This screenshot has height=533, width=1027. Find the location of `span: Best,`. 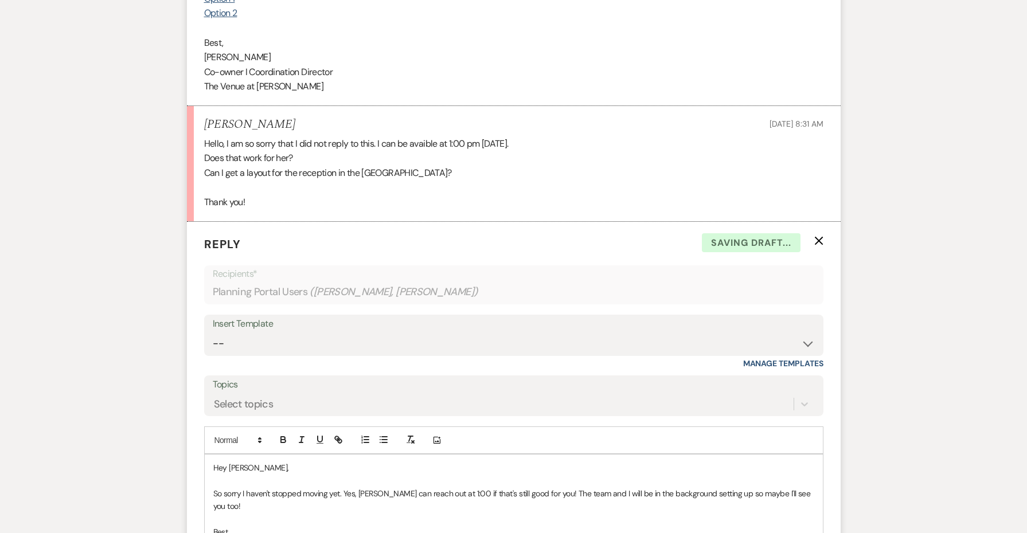

span: Best, is located at coordinates (214, 42).